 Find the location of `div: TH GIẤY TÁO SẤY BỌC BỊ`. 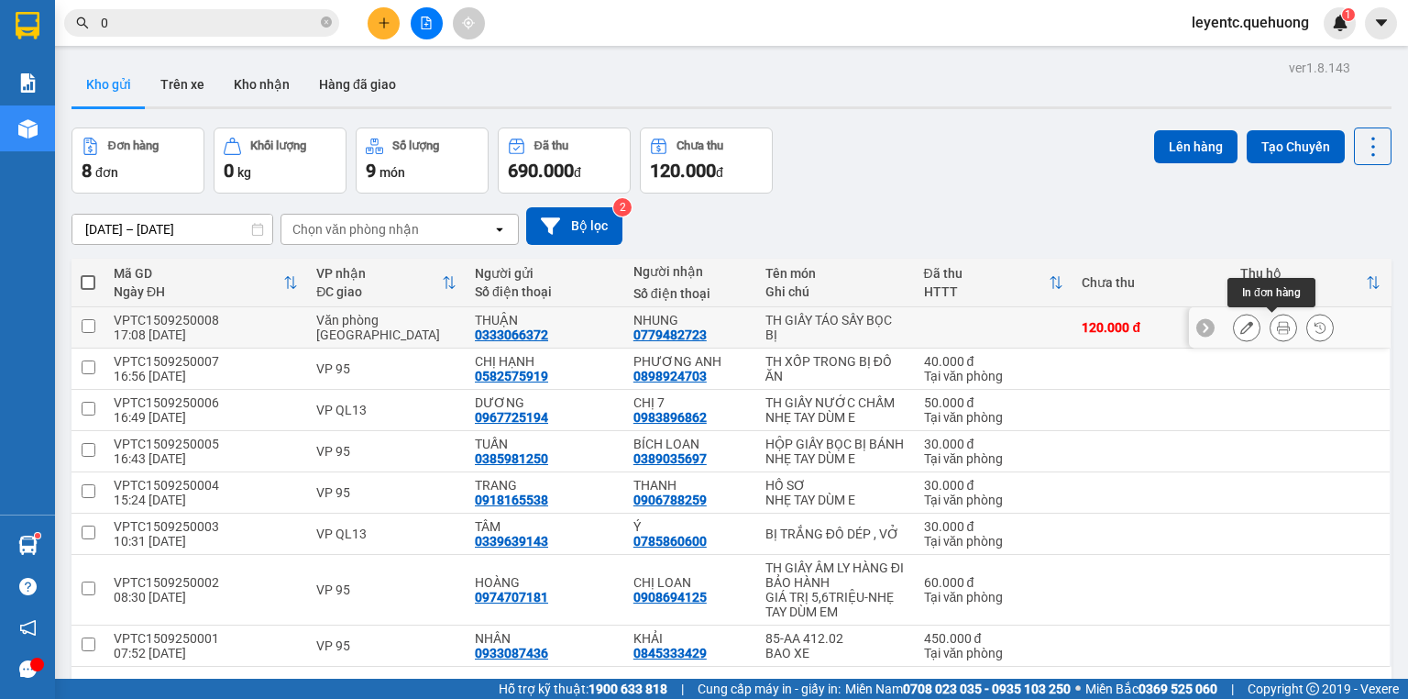

div: TH GIẤY TÁO SẤY BỌC BỊ is located at coordinates (835, 327).